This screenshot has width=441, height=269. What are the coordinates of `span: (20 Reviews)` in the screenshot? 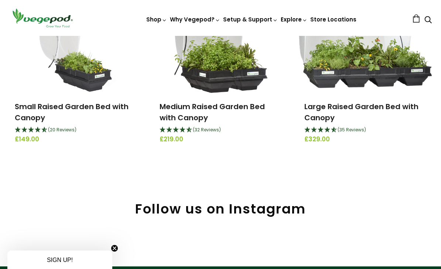 It's located at (62, 129).